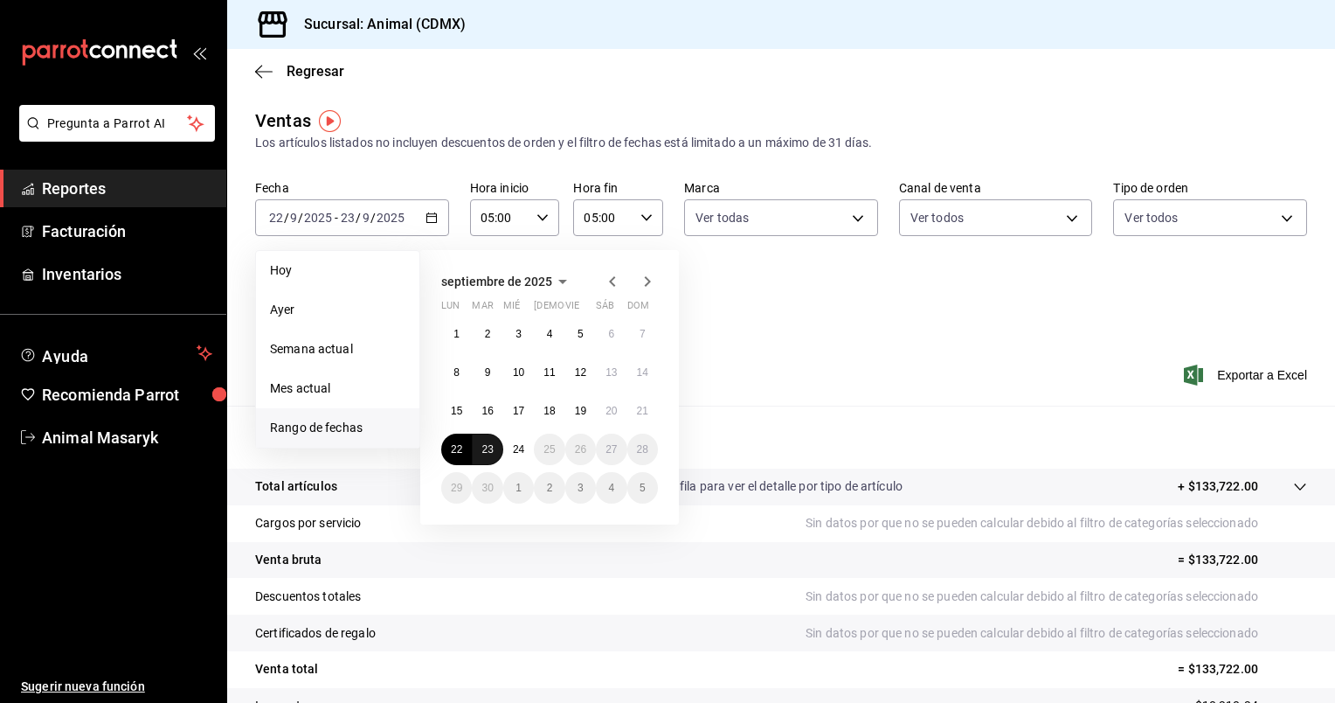 Image resolution: width=1335 pixels, height=703 pixels. I want to click on abbr: 1 de septiembre de 2025, so click(456, 334).